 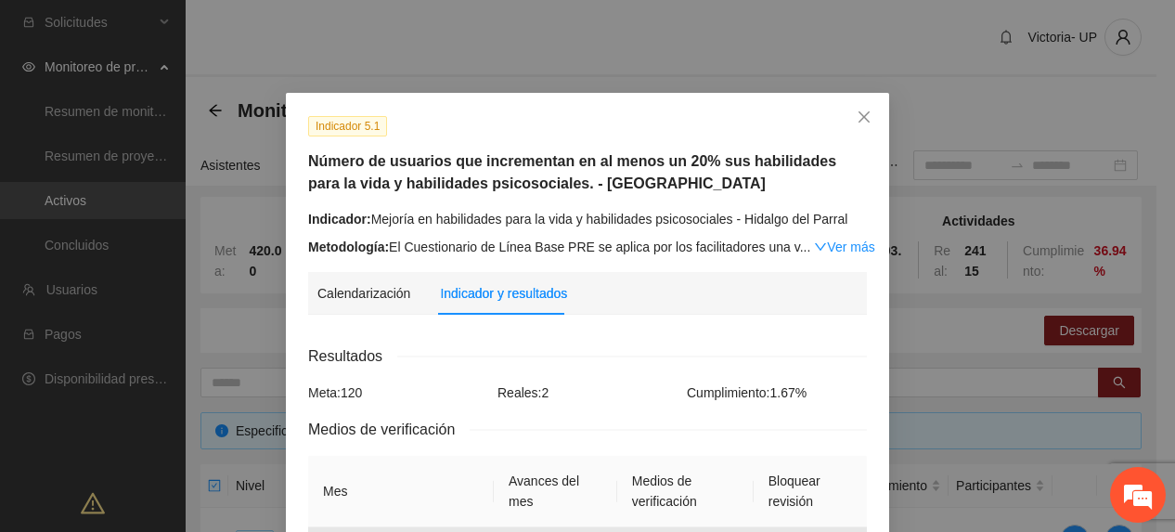 What do you see at coordinates (555, 491) in the screenshot?
I see `th: Avances del mes` at bounding box center [555, 491].